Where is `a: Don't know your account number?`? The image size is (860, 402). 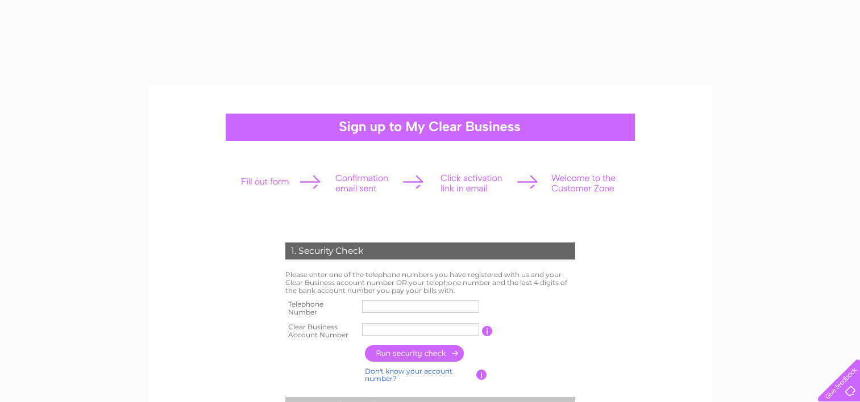
a: Don't know your account number? is located at coordinates (409, 375).